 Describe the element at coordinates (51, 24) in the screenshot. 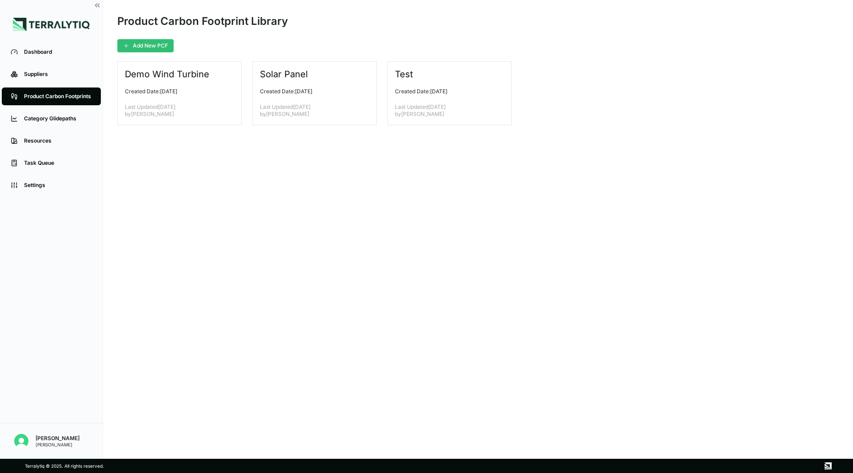

I see `img: Logo` at that location.